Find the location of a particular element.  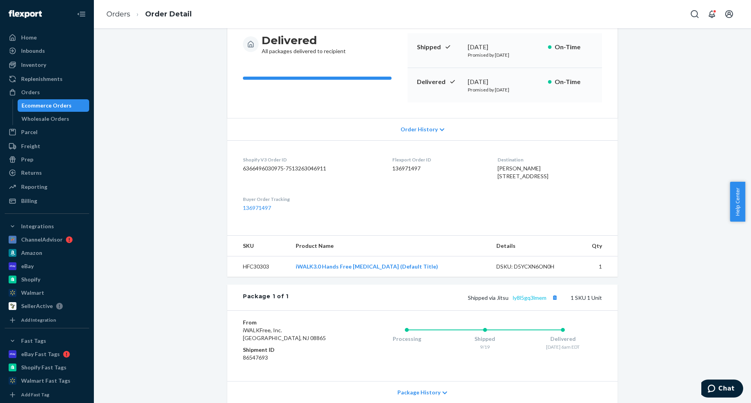

div: Home is located at coordinates (29, 38).